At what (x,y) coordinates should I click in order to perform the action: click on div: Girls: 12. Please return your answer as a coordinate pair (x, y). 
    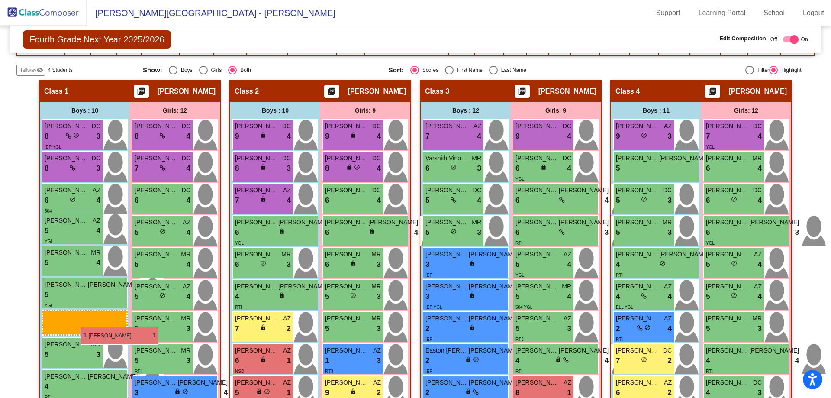
    Looking at the image, I should click on (175, 110).